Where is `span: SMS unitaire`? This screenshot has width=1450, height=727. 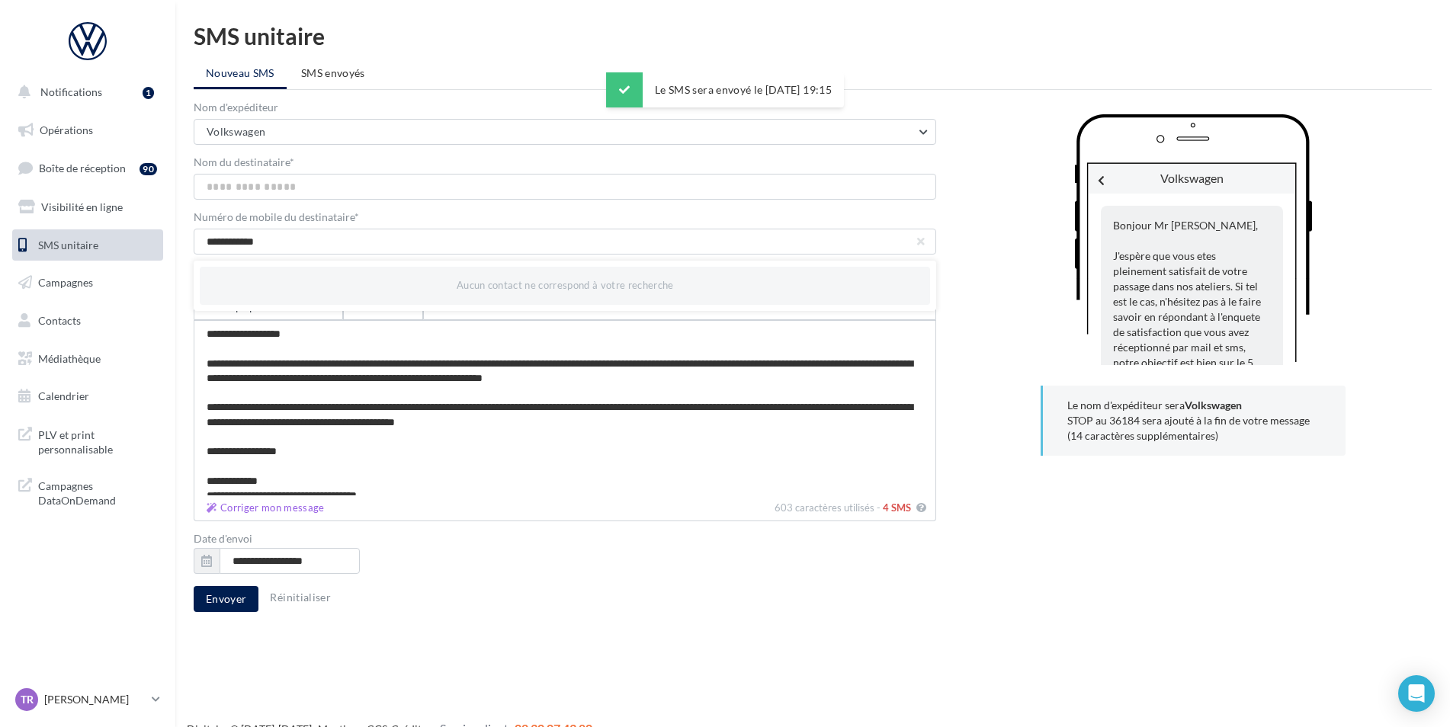
span: SMS unitaire is located at coordinates (68, 244).